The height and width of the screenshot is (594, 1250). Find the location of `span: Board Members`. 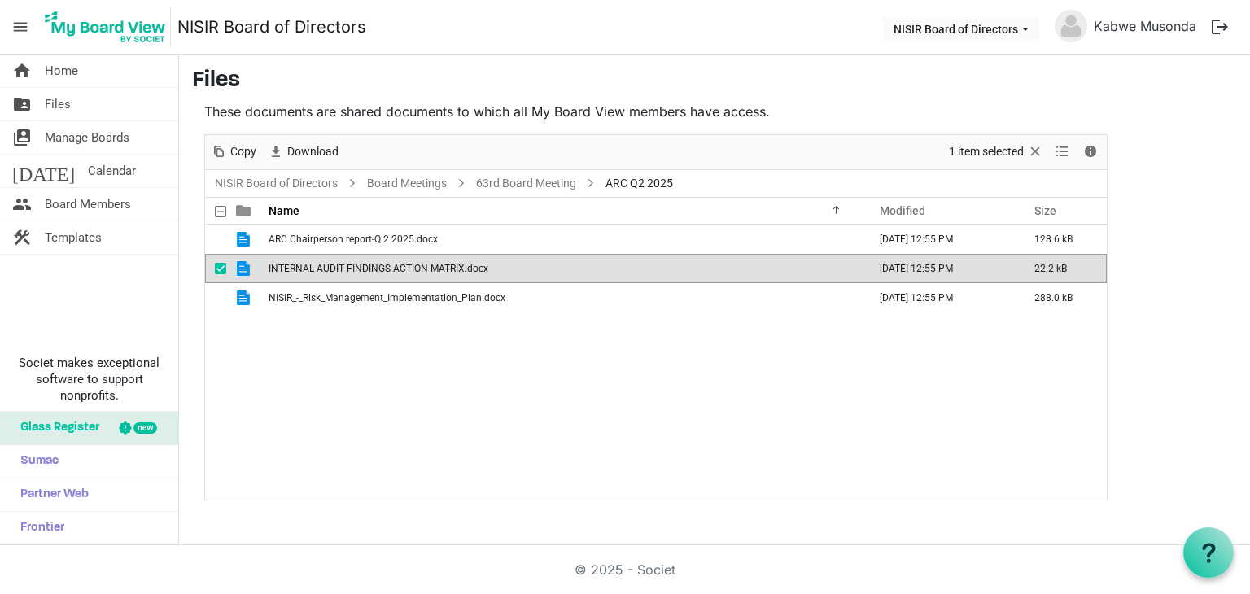

span: Board Members is located at coordinates (88, 204).